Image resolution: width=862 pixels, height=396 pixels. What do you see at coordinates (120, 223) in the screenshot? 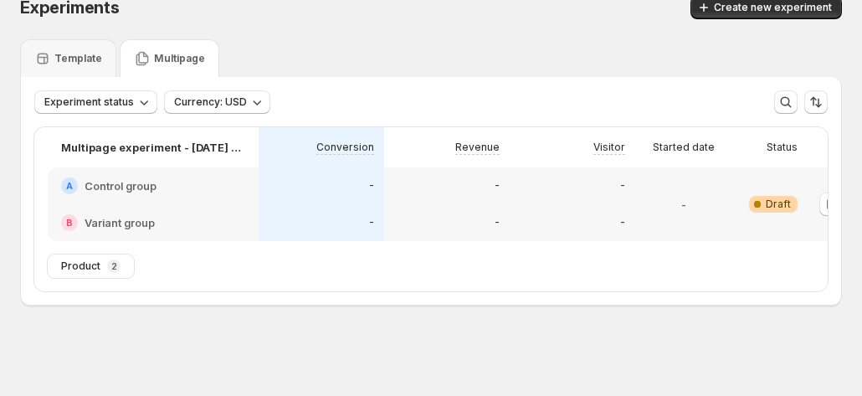
I see `h2: Variant group` at bounding box center [120, 223].